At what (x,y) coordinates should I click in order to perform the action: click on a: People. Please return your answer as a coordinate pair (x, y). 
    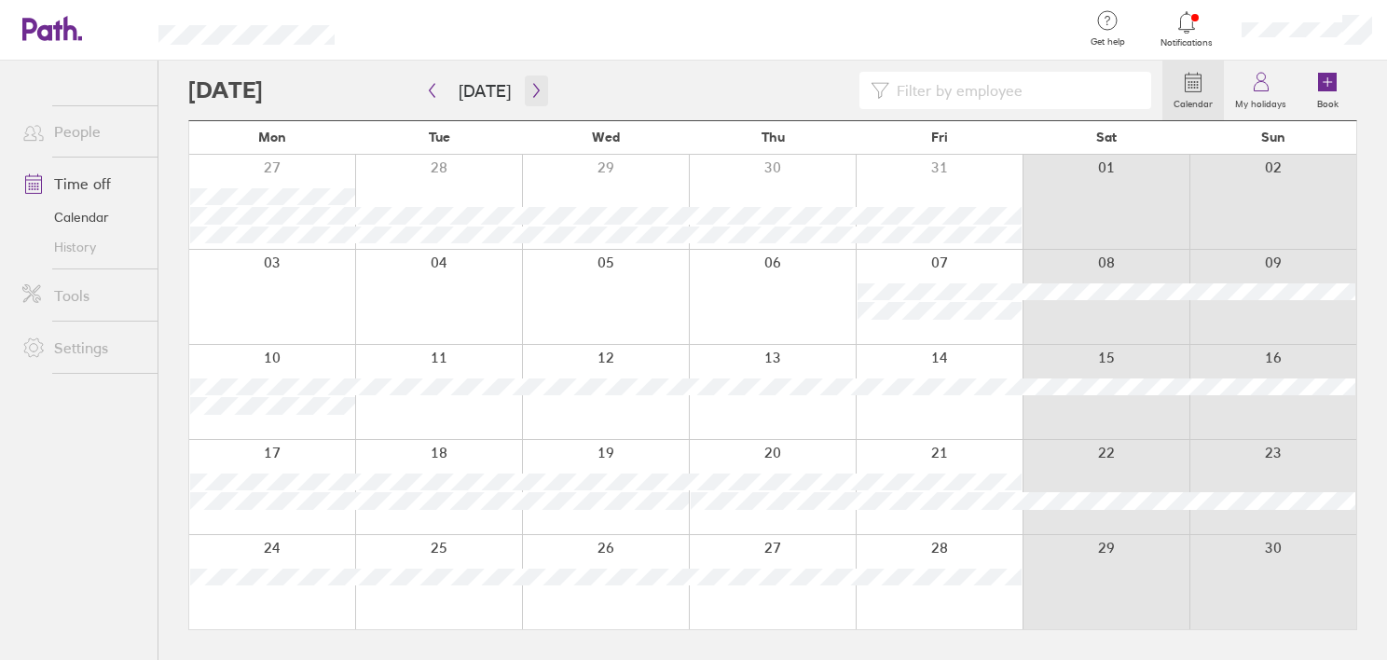
    Looking at the image, I should click on (82, 131).